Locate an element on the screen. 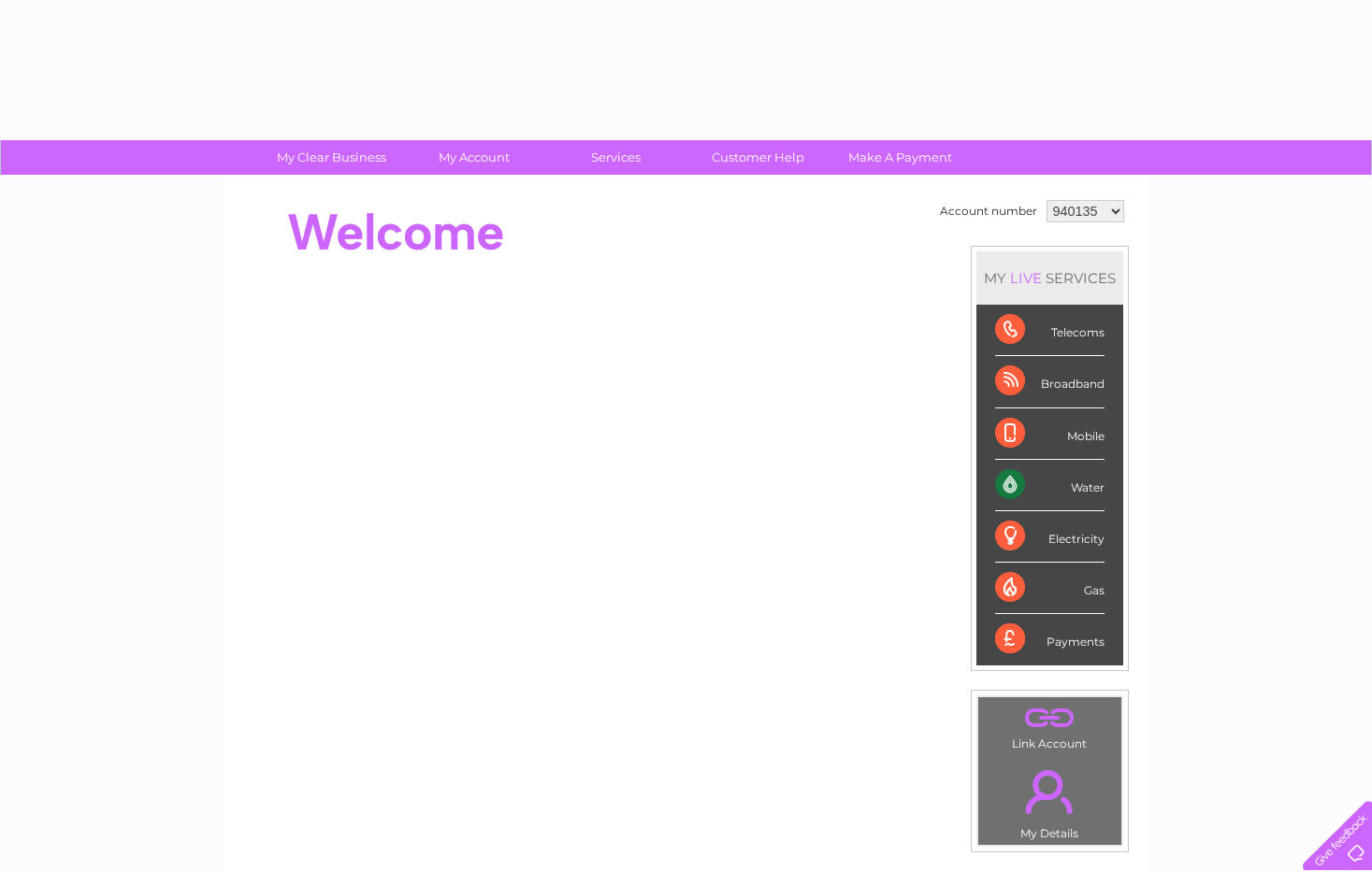  div: MY SERVICES is located at coordinates (1049, 277).